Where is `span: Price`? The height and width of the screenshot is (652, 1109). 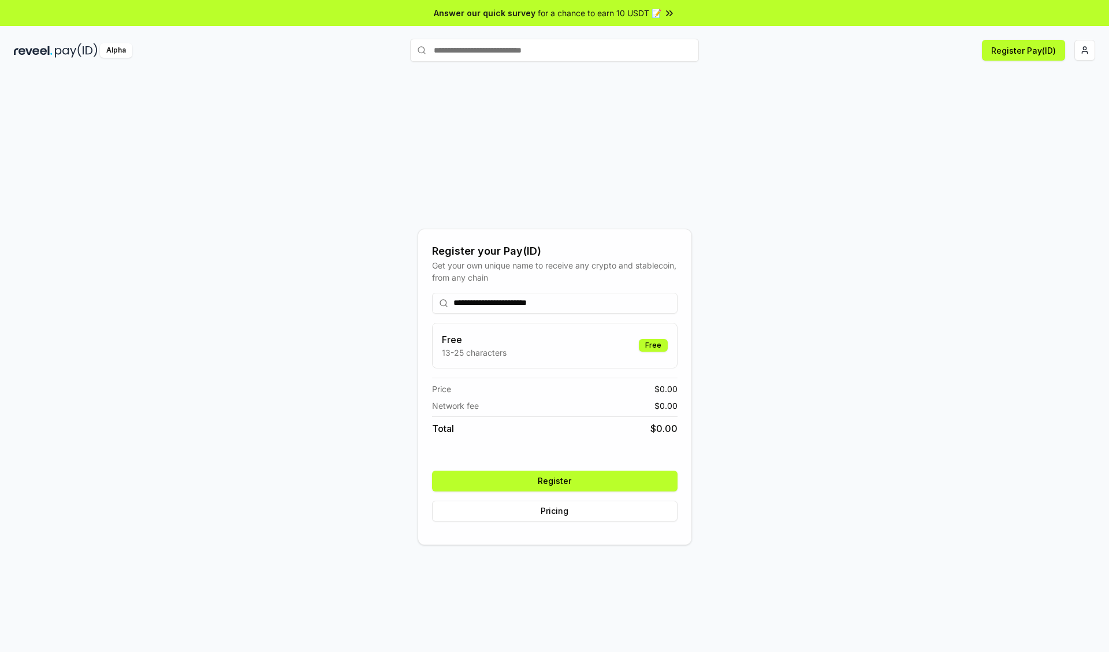
span: Price is located at coordinates (441, 389).